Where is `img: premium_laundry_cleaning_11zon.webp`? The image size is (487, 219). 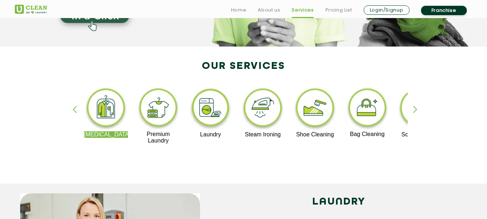
img: premium_laundry_cleaning_11zon.webp is located at coordinates (158, 109).